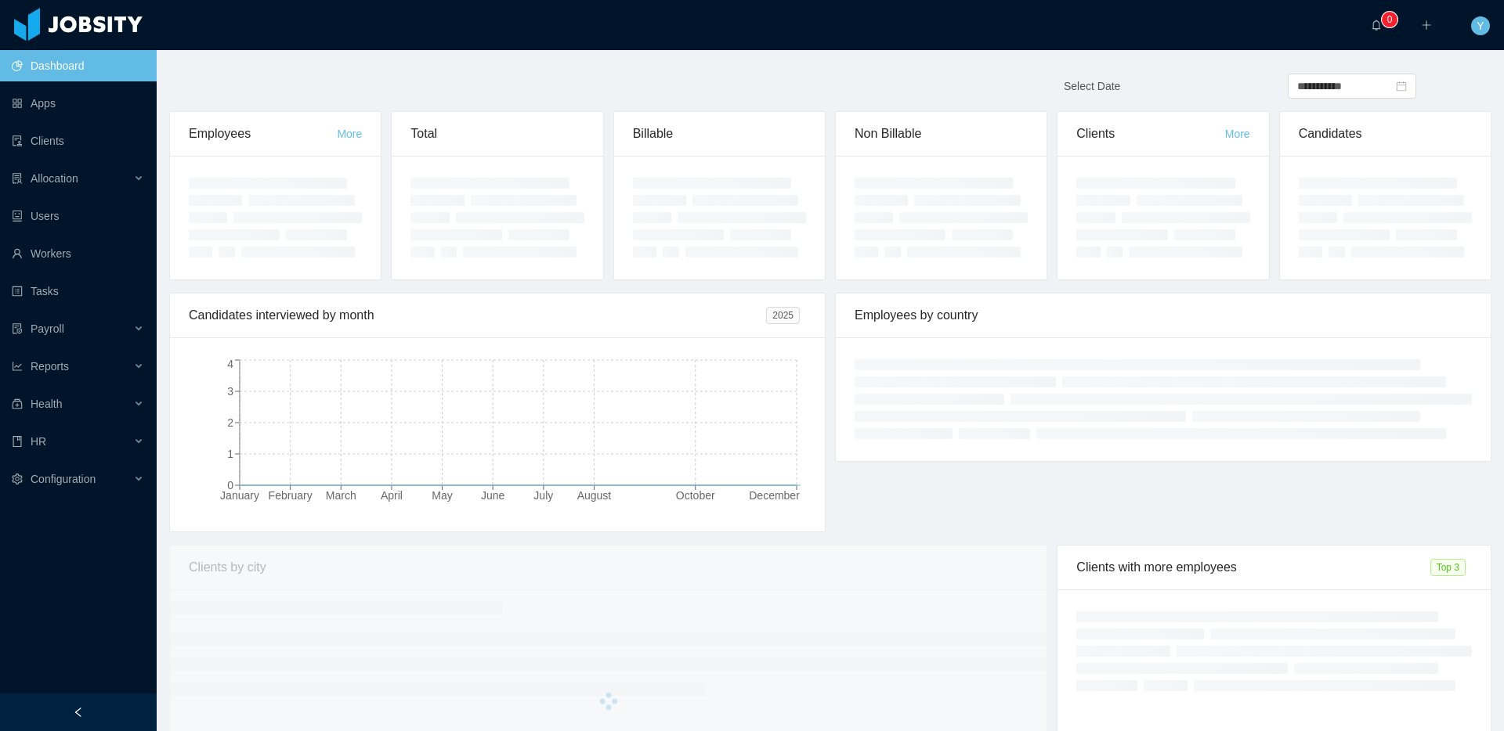  I want to click on a: icon: profileTasks, so click(78, 291).